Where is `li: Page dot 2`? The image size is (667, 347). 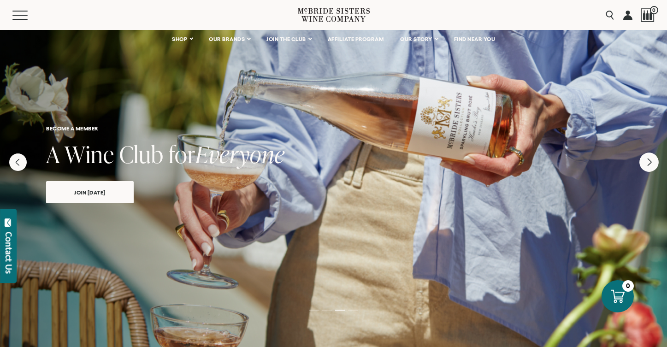
li: Page dot 2 is located at coordinates (327, 310).